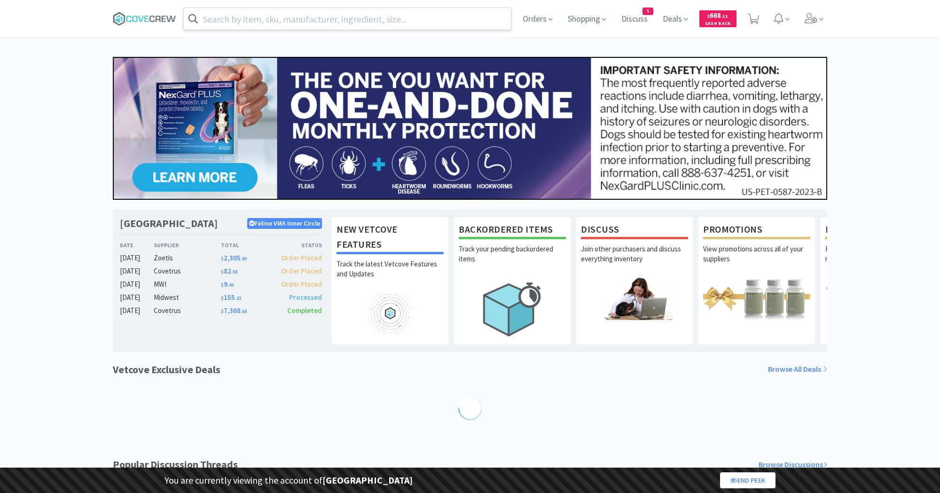  Describe the element at coordinates (635, 281) in the screenshot. I see `a: DiscussJoin other purchasers and discuss everything inventory` at that location.